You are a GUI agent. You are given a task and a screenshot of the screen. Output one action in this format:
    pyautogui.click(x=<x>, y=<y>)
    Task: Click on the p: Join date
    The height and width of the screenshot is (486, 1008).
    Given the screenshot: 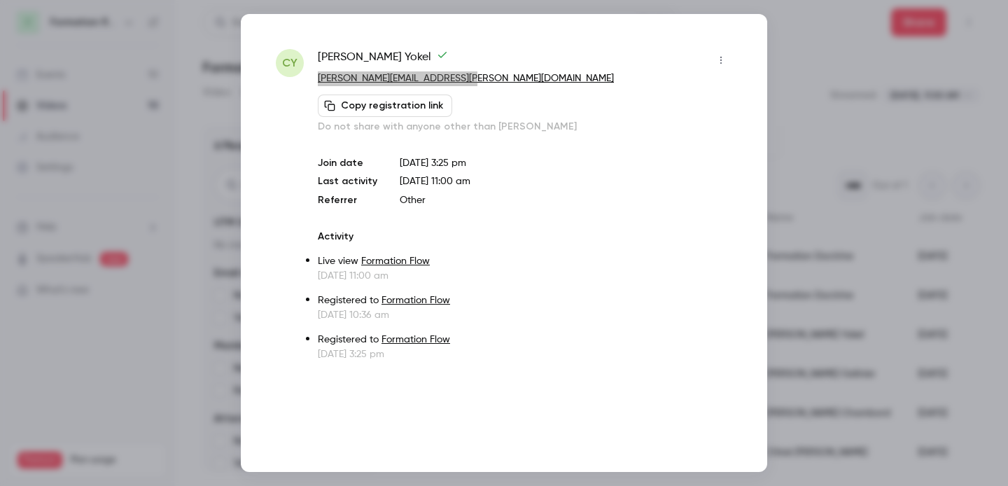 What is the action you would take?
    pyautogui.click(x=347, y=163)
    